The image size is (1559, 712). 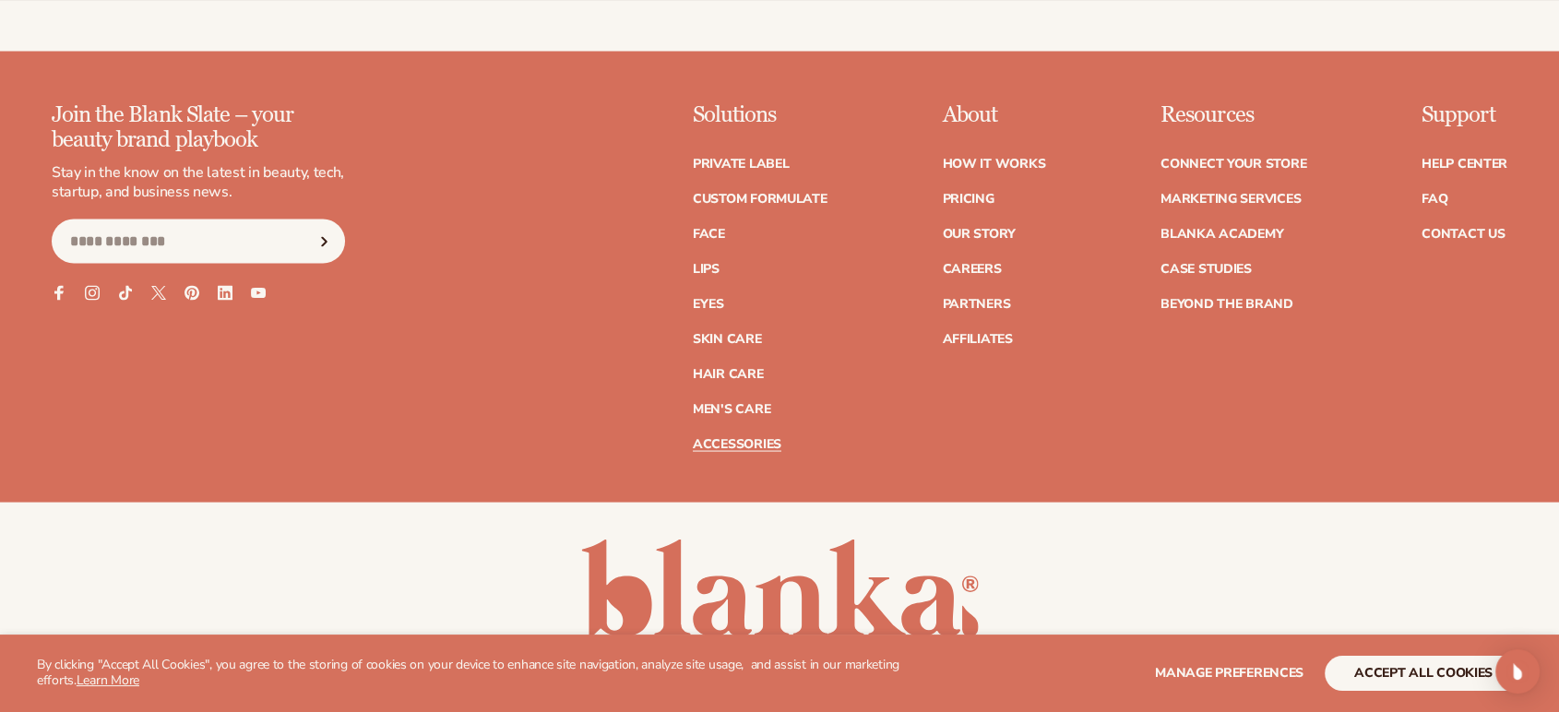 What do you see at coordinates (1227, 303) in the screenshot?
I see `a: Beyond the brand` at bounding box center [1227, 303].